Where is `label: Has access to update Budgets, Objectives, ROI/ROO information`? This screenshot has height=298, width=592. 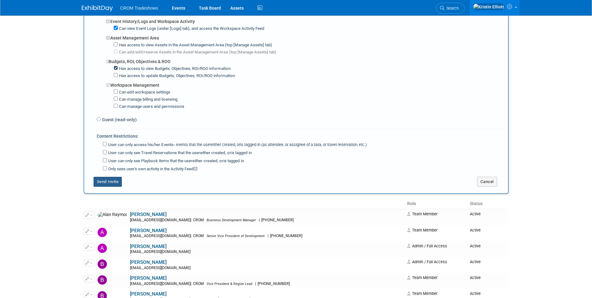 label: Has access to update Budgets, Objectives, ROI/ROO information is located at coordinates (176, 76).